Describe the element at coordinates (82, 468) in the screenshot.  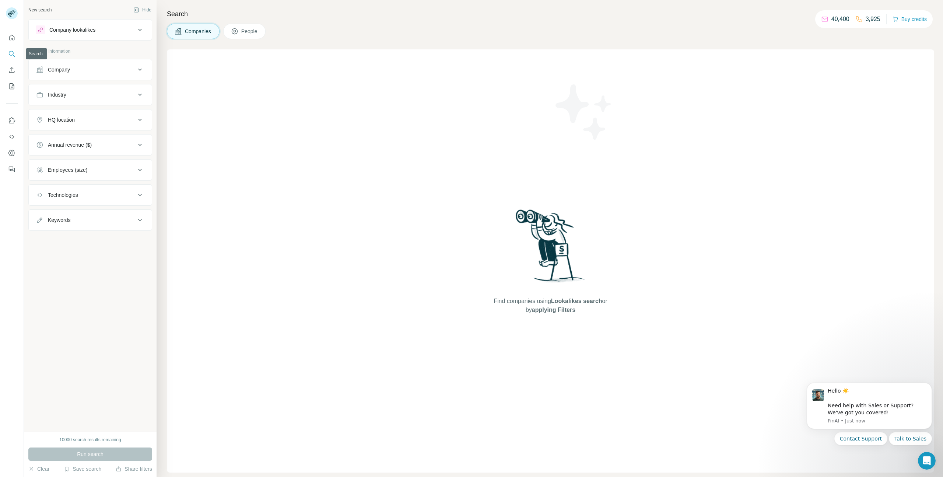
I see `button: Save search` at that location.